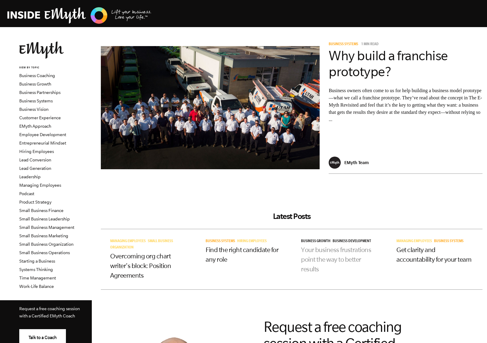  What do you see at coordinates (45, 252) in the screenshot?
I see `a: Small Business Operations` at bounding box center [45, 252].